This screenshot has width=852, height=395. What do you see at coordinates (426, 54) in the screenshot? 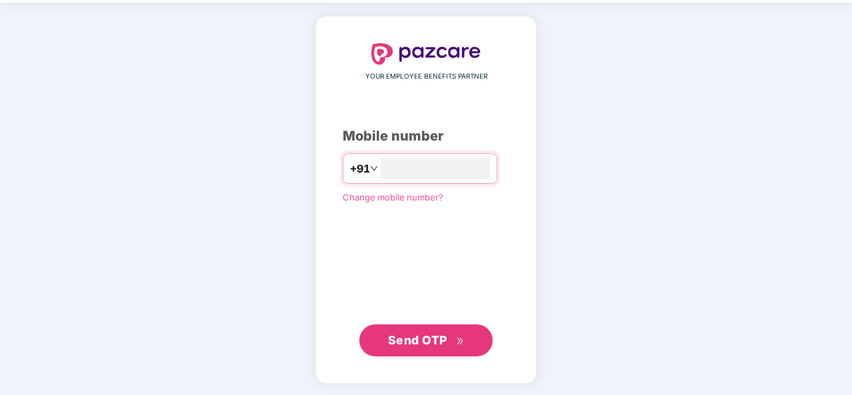
I see `img: logo` at bounding box center [426, 54].